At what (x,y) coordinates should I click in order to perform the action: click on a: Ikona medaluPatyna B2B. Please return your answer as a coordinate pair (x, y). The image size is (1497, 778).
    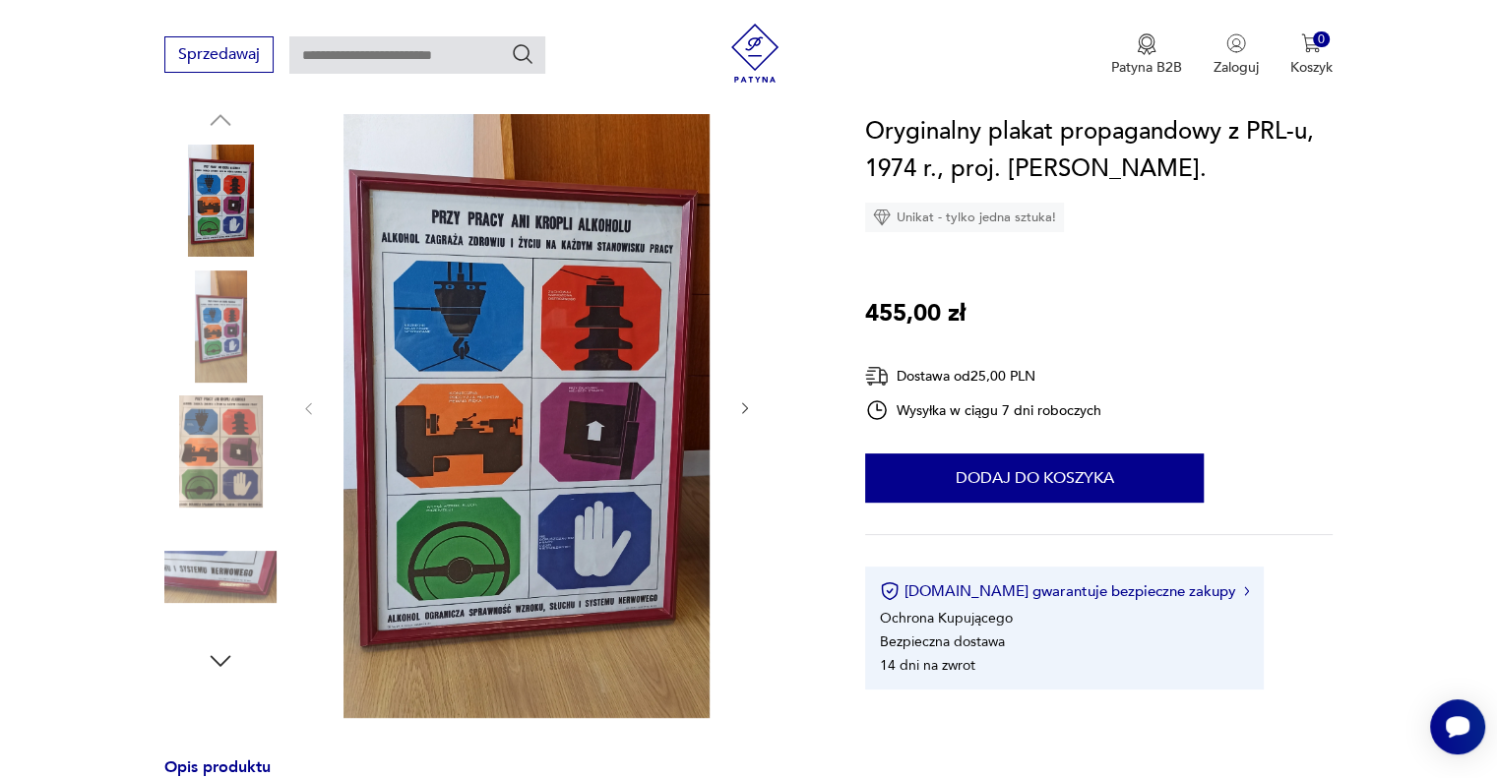
    Looking at the image, I should click on (1146, 55).